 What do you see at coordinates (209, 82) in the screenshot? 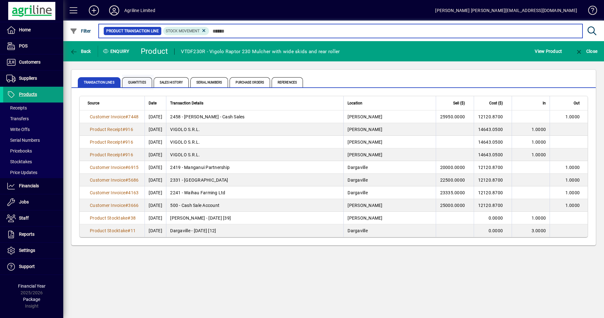
I see `span: Serial Numbers` at bounding box center [209, 82].